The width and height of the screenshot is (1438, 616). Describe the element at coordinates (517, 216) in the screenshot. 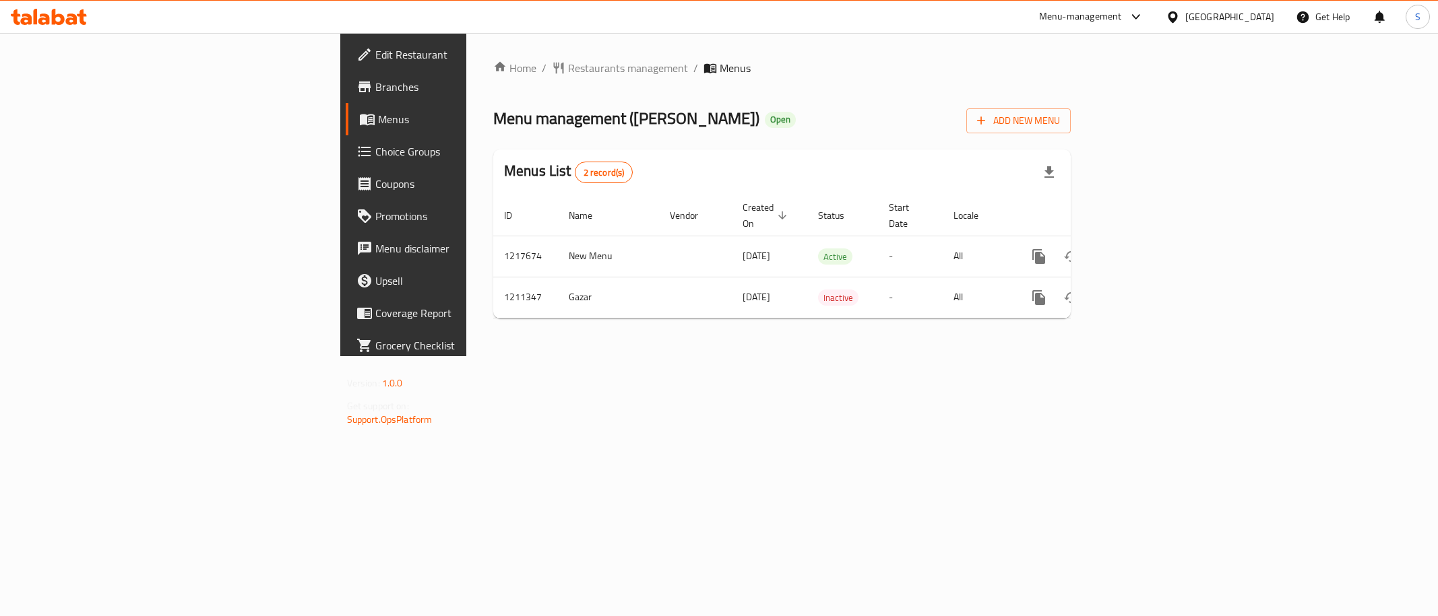

I see `span: ID` at that location.